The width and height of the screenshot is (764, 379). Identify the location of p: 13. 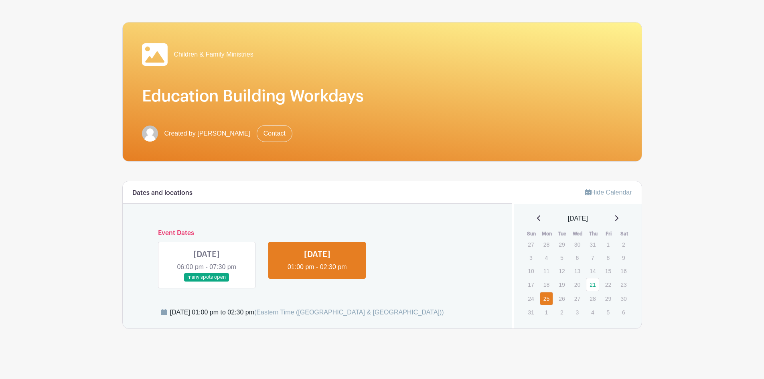
(577, 271).